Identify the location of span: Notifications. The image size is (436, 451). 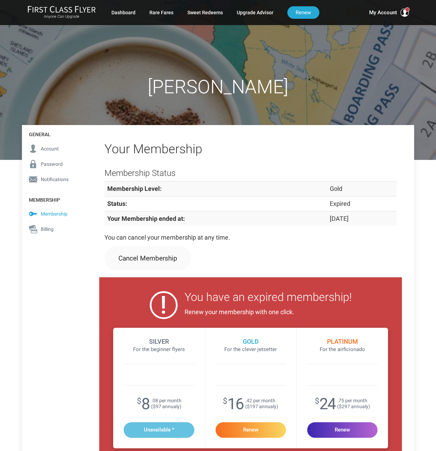
(55, 179).